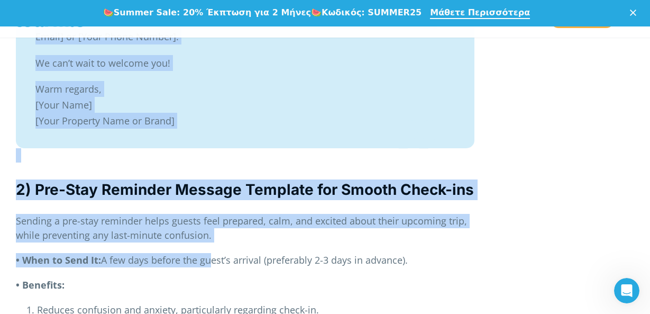  Describe the element at coordinates (245, 260) in the screenshot. I see `p: A few days before the guest’s arrival (preferably 2-3 days in advance).` at that location.